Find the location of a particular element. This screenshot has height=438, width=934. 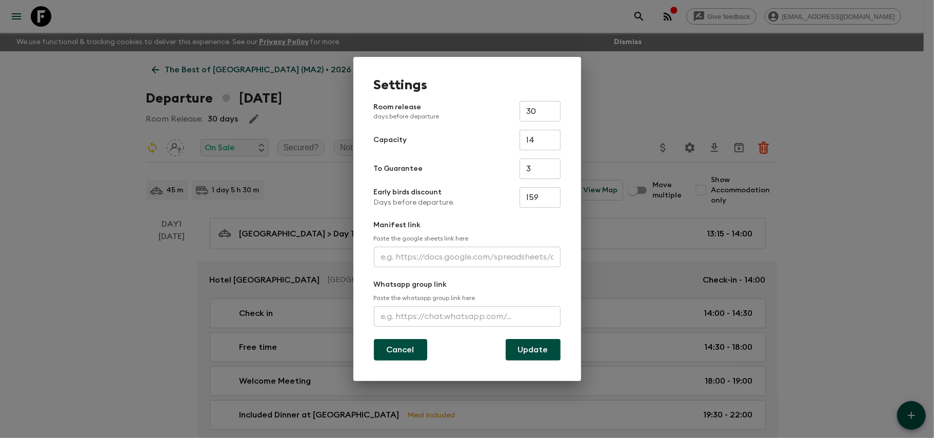

p: Capacity is located at coordinates (390, 140).